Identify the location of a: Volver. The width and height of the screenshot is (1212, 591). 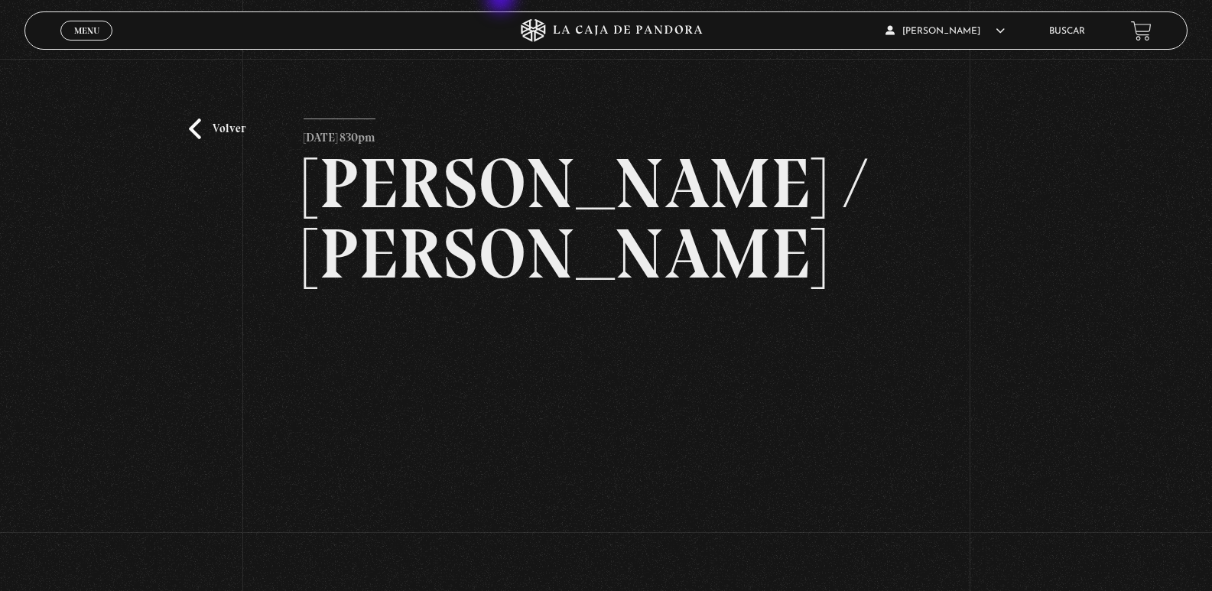
(217, 128).